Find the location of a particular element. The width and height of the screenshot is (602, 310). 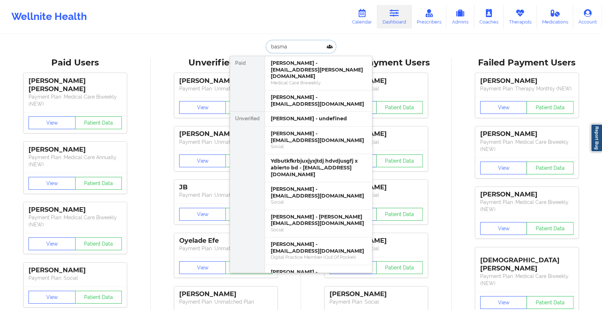

div: Oyelade Efe is located at coordinates (226, 241).